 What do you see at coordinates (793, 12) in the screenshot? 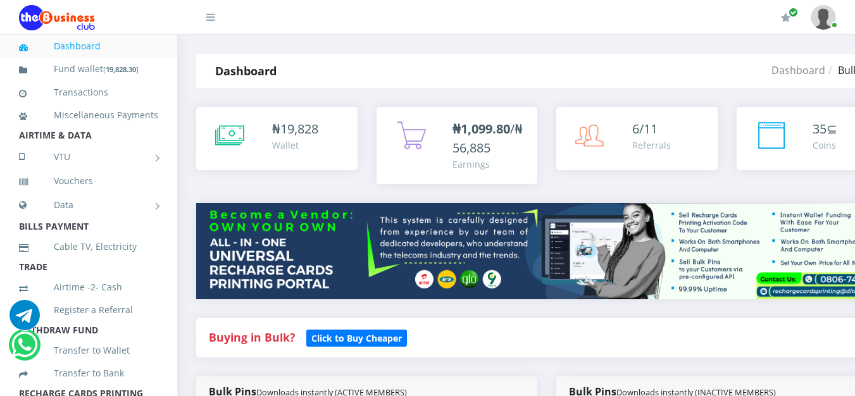
I see `span: Renew/Upgrade Subscription` at bounding box center [793, 12].